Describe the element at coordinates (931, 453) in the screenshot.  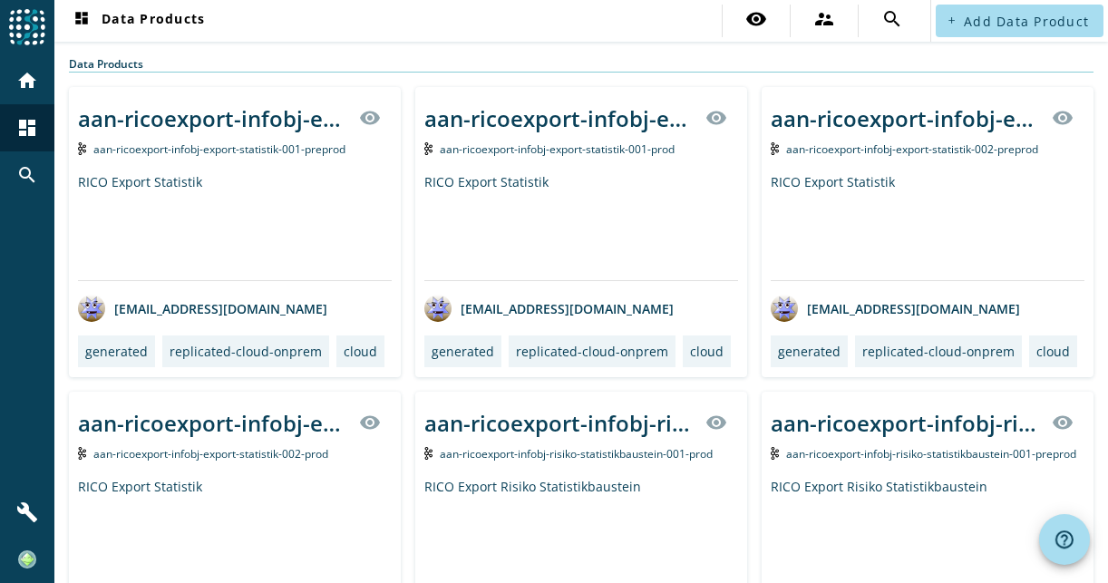
I see `span: Kafka Topic: aan-ricoexport-infobj-risiko-statistikbaustein-001-preprod` at that location.